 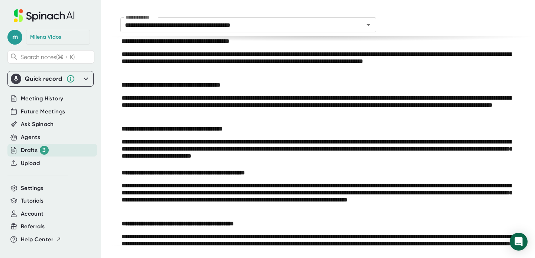 I want to click on button: Tutorials, so click(x=32, y=201).